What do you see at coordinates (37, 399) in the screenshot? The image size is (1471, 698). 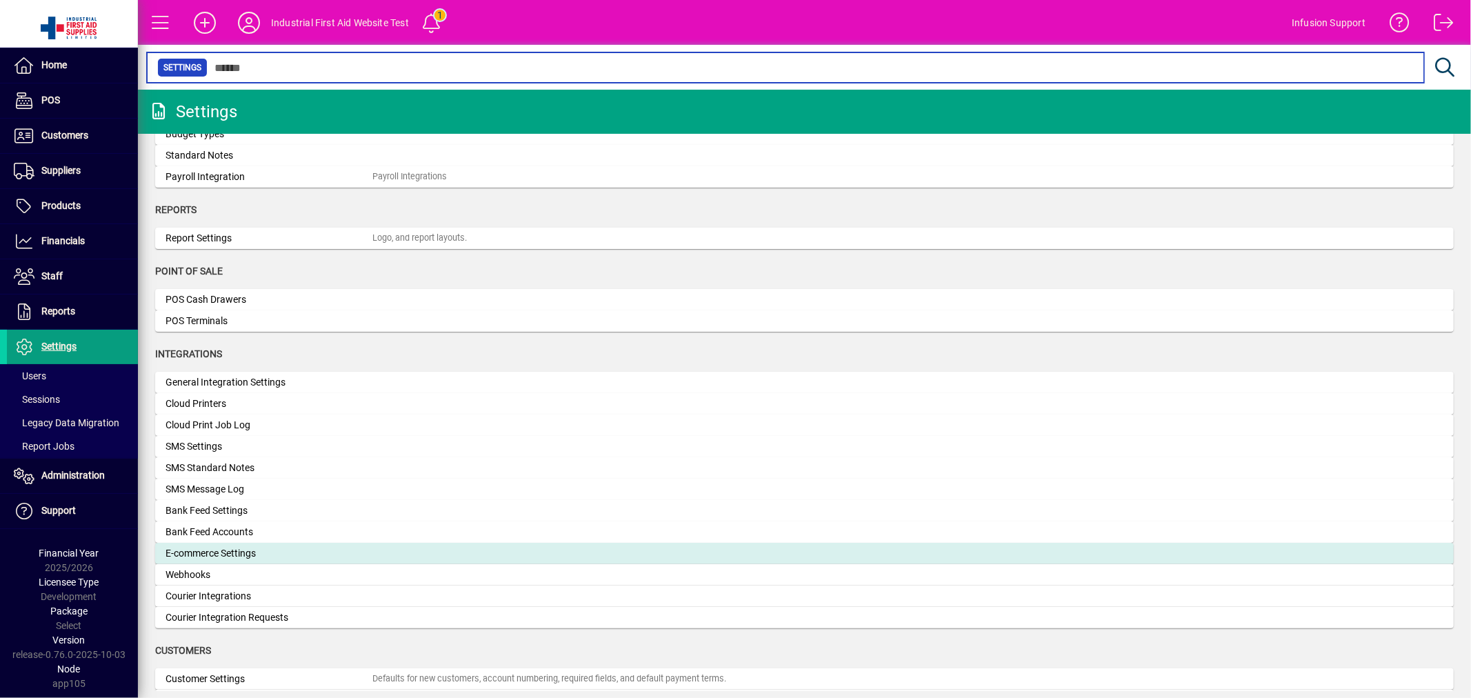 I see `span: Sessions` at bounding box center [37, 399].